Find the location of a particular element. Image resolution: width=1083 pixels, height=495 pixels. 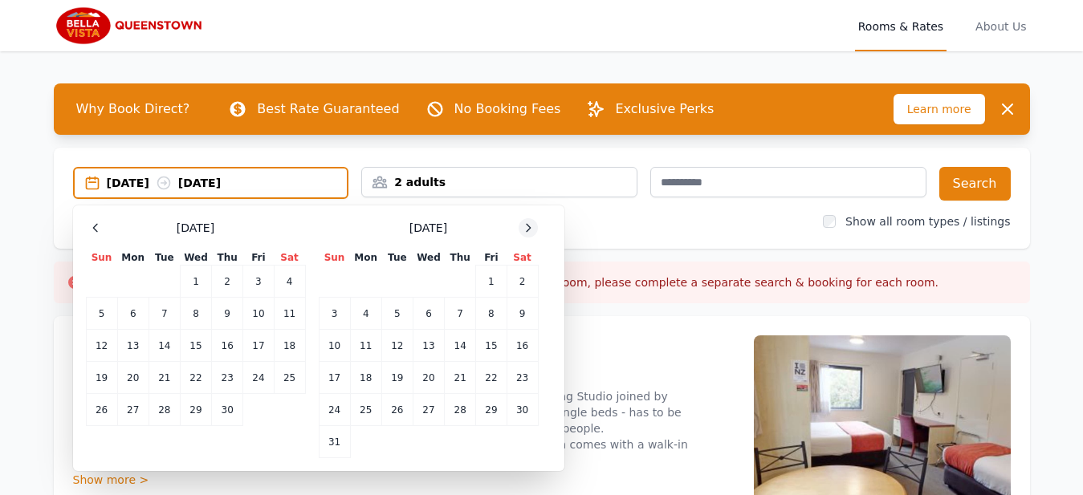

div: Show more > is located at coordinates (404, 480).